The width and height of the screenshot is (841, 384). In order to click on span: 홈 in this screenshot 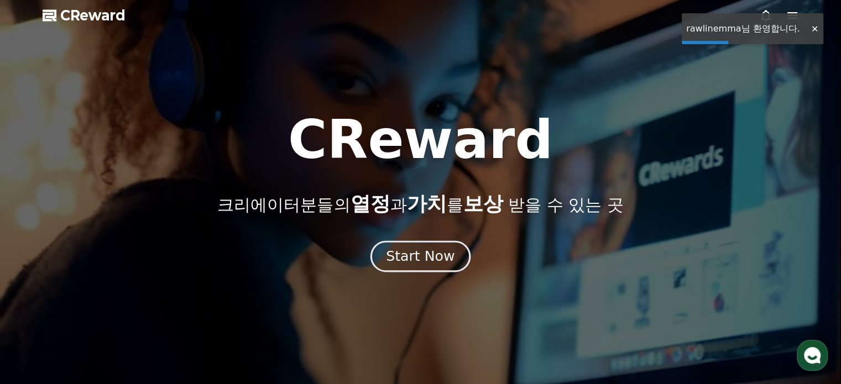, I will do `click(38, 313)`.